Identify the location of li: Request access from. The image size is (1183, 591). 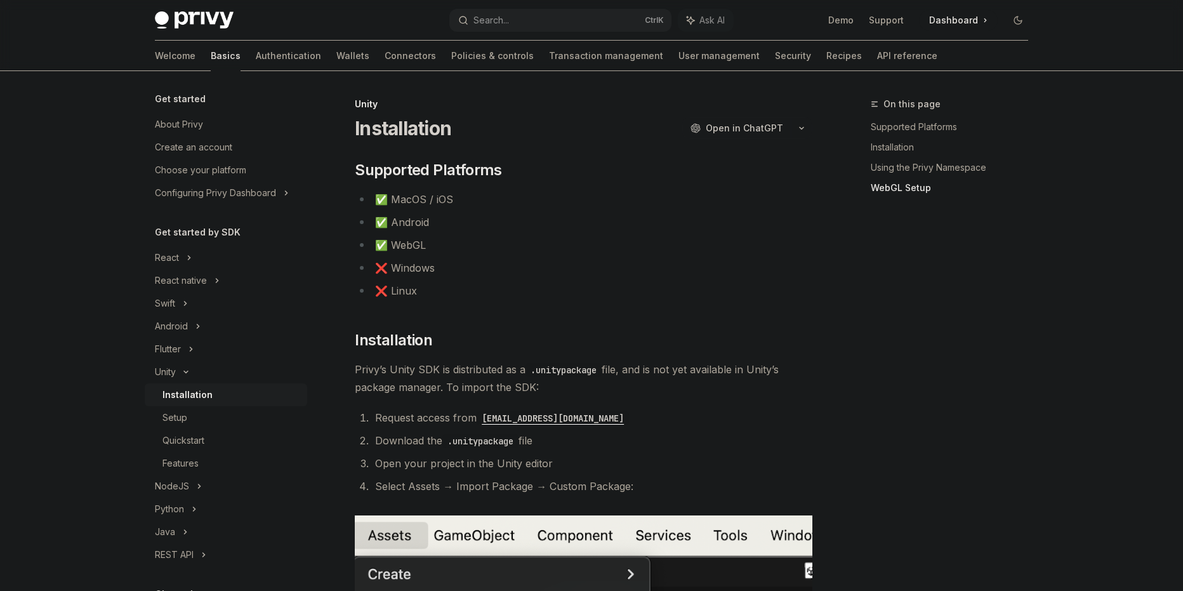
(591, 418).